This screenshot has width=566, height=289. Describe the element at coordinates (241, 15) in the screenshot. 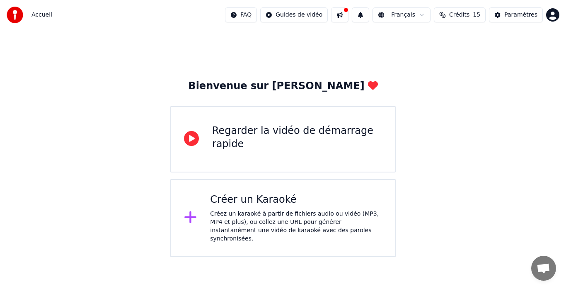

I see `button: FAQ` at that location.